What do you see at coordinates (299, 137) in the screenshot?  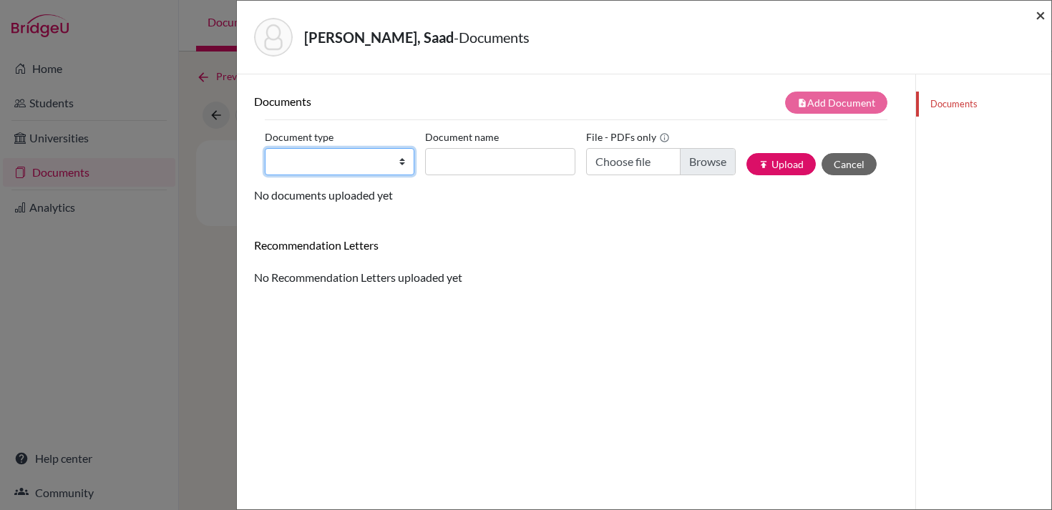 I see `label: Document type` at bounding box center [299, 137].